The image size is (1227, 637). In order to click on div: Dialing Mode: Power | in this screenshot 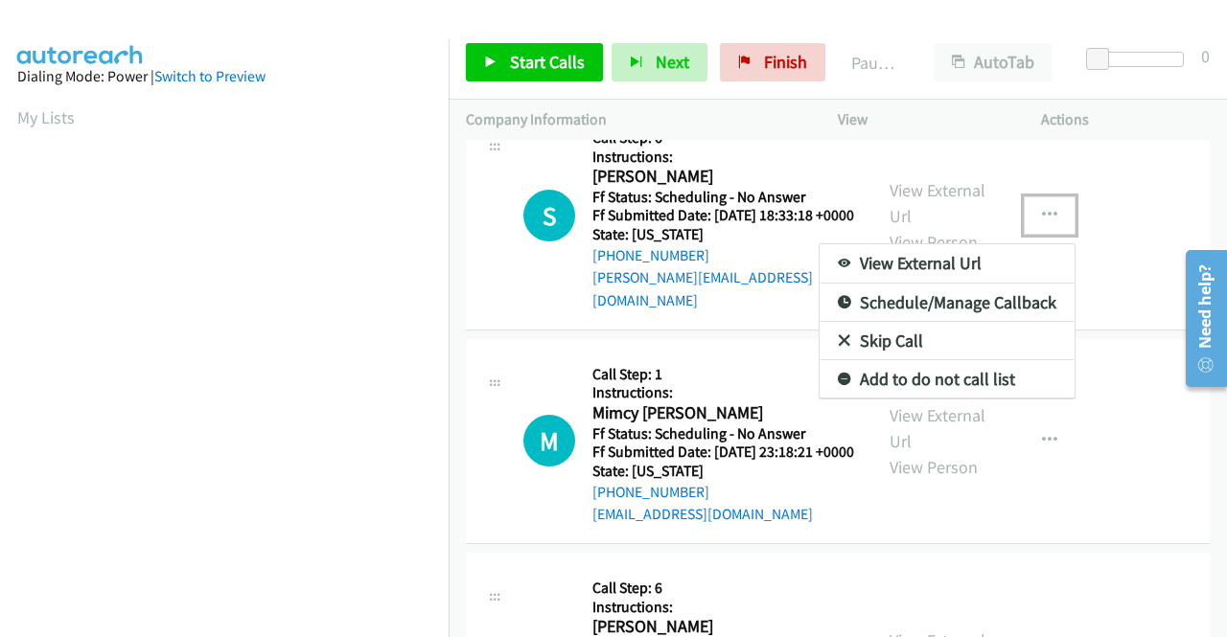, I will do `click(224, 77)`.